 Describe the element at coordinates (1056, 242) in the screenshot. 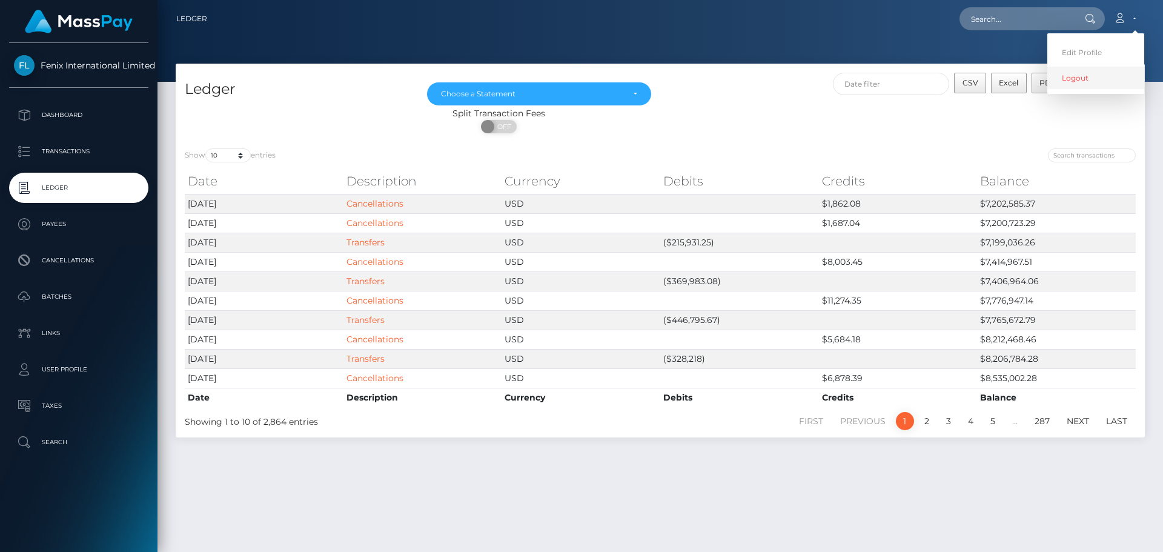

I see `td: $7,199,036.26` at that location.